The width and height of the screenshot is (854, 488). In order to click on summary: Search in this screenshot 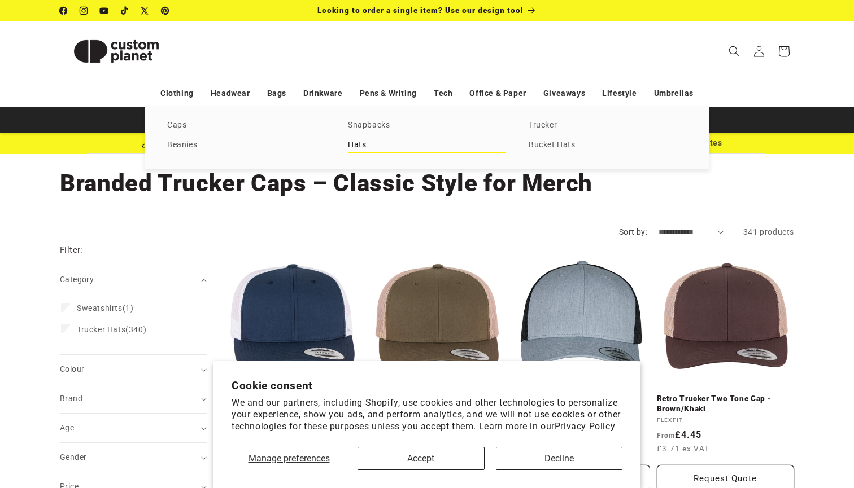, I will do `click(734, 51)`.